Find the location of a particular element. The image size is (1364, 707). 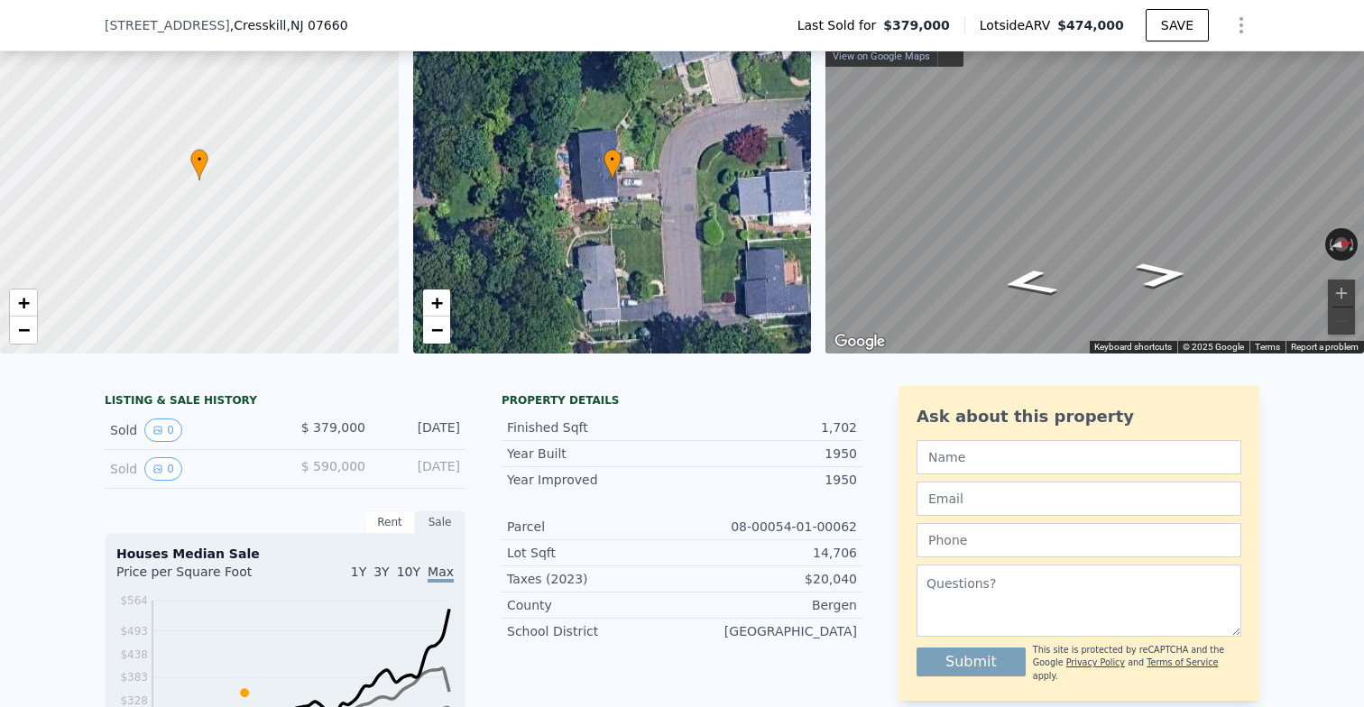

a: Privacy Policy is located at coordinates (1095, 662).